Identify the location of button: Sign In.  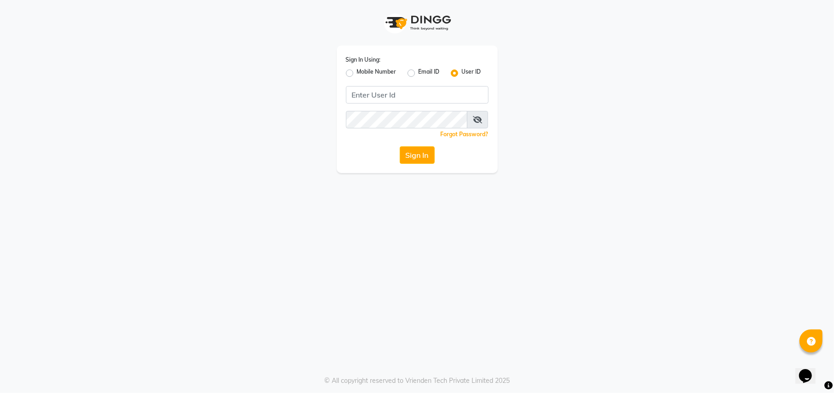
(417, 155).